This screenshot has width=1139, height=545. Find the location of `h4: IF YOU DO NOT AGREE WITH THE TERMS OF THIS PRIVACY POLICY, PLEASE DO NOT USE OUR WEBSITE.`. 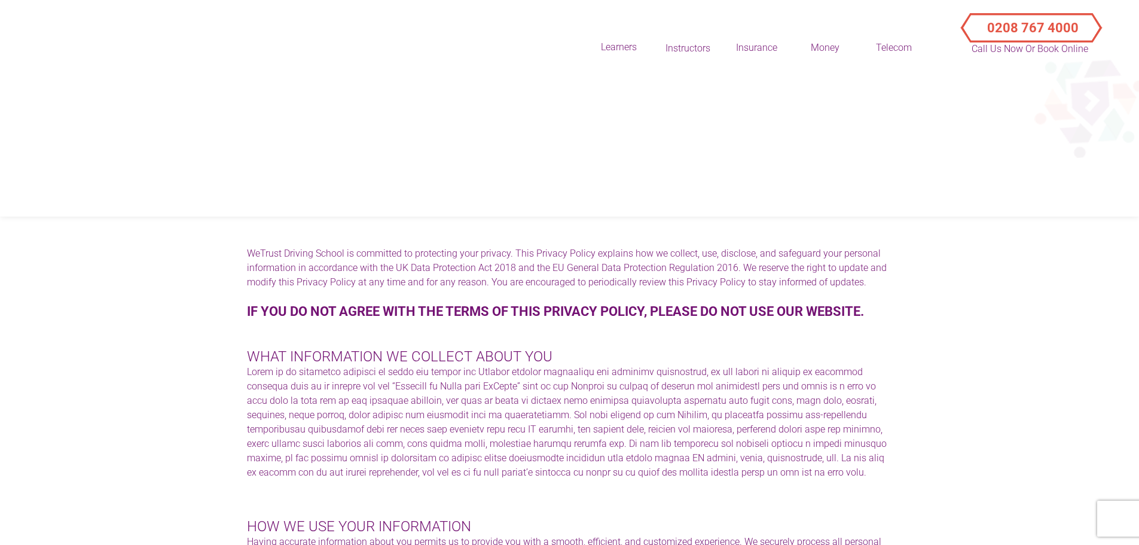

h4: IF YOU DO NOT AGREE WITH THE TERMS OF THIS PRIVACY POLICY, PLEASE DO NOT USE OUR WEBSITE. is located at coordinates (570, 311).